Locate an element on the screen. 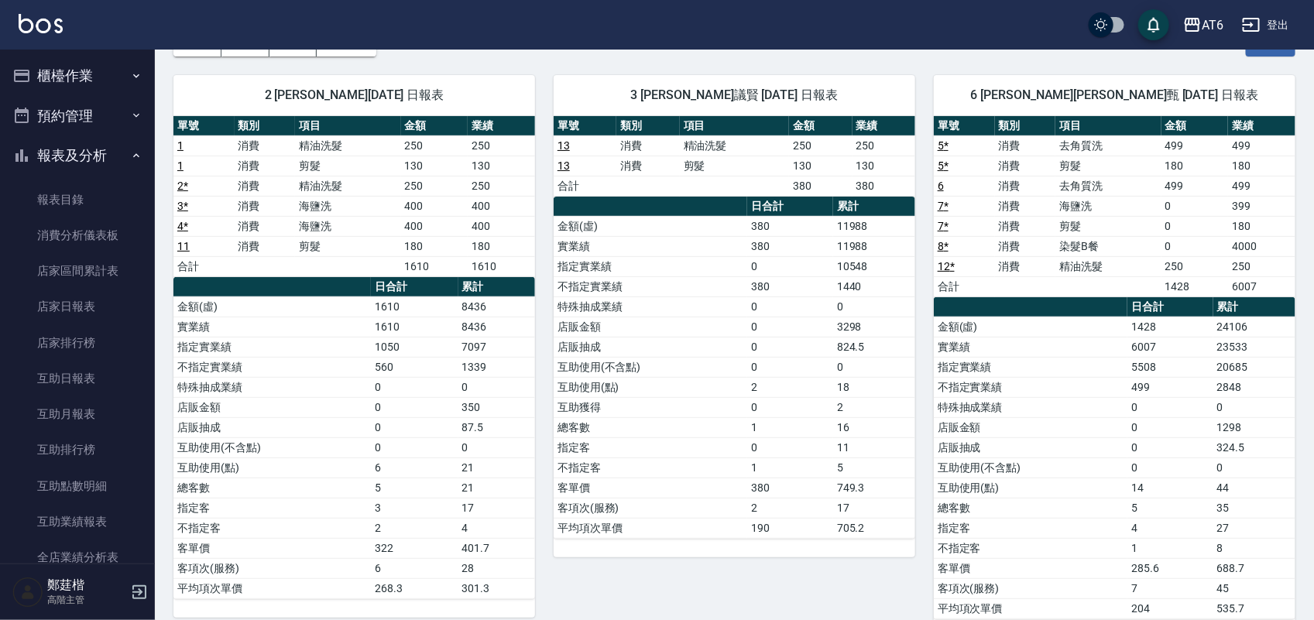 The height and width of the screenshot is (620, 1314). button: 預約管理 is located at coordinates (77, 116).